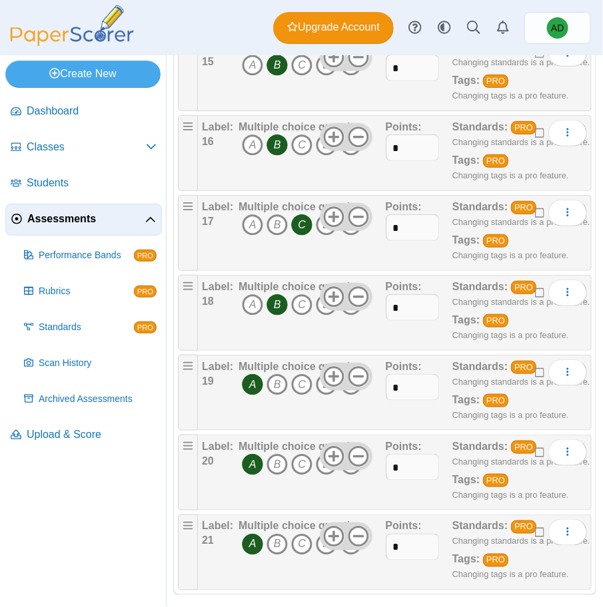  Describe the element at coordinates (91, 435) in the screenshot. I see `span: Upload & Score` at that location.